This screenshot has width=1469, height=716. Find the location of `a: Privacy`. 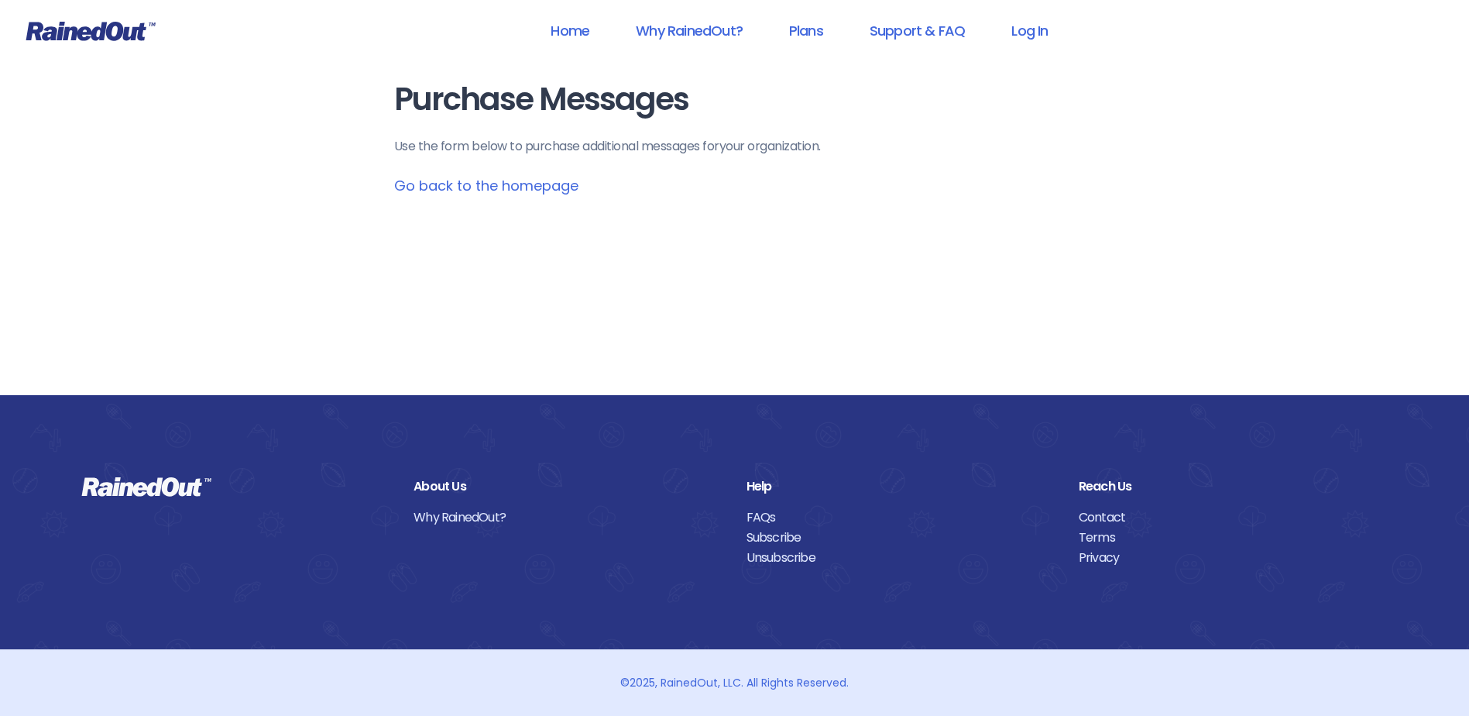

a: Privacy is located at coordinates (1233, 558).